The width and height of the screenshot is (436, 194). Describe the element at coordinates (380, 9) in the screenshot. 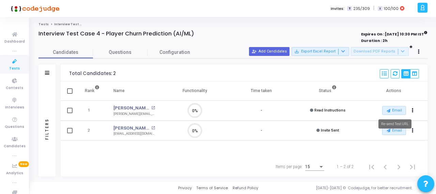

I see `span: I` at that location.